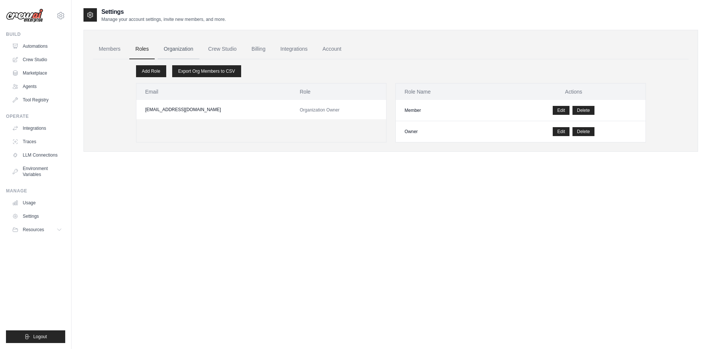  Describe the element at coordinates (449, 92) in the screenshot. I see `th: Role Name` at that location.